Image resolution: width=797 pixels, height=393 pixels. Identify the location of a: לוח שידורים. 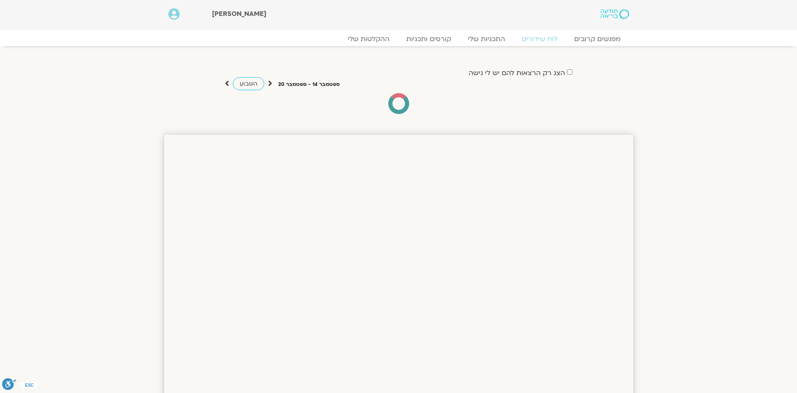
(540, 39).